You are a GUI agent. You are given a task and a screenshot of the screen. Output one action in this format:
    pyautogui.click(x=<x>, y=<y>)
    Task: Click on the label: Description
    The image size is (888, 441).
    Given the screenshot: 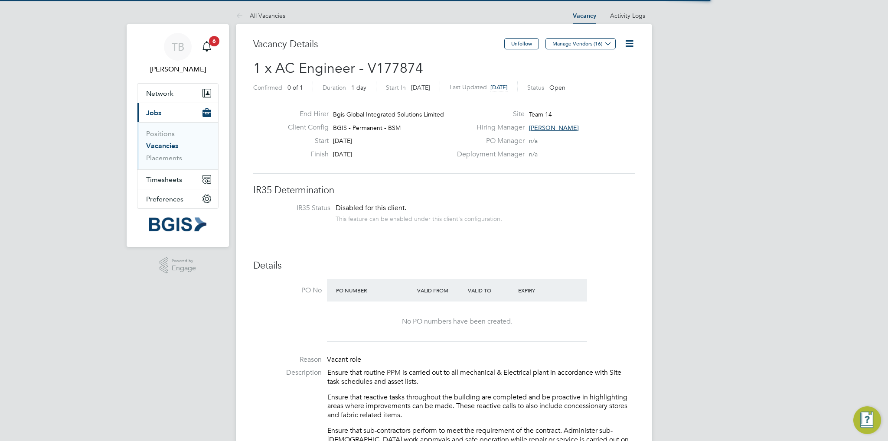 What is the action you would take?
    pyautogui.click(x=287, y=373)
    